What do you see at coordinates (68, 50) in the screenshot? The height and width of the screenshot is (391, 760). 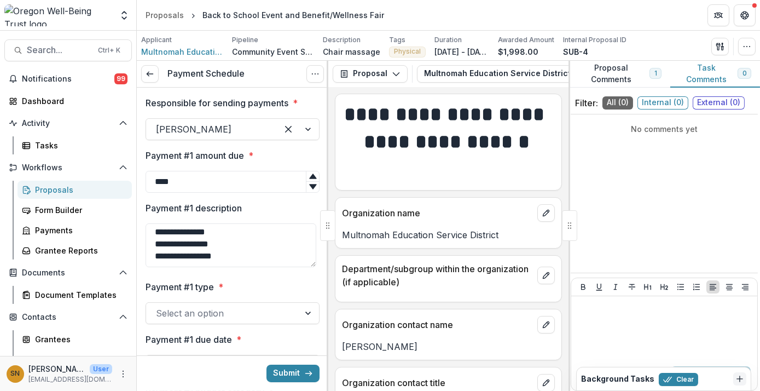 I see `button: Search...` at bounding box center [68, 50].